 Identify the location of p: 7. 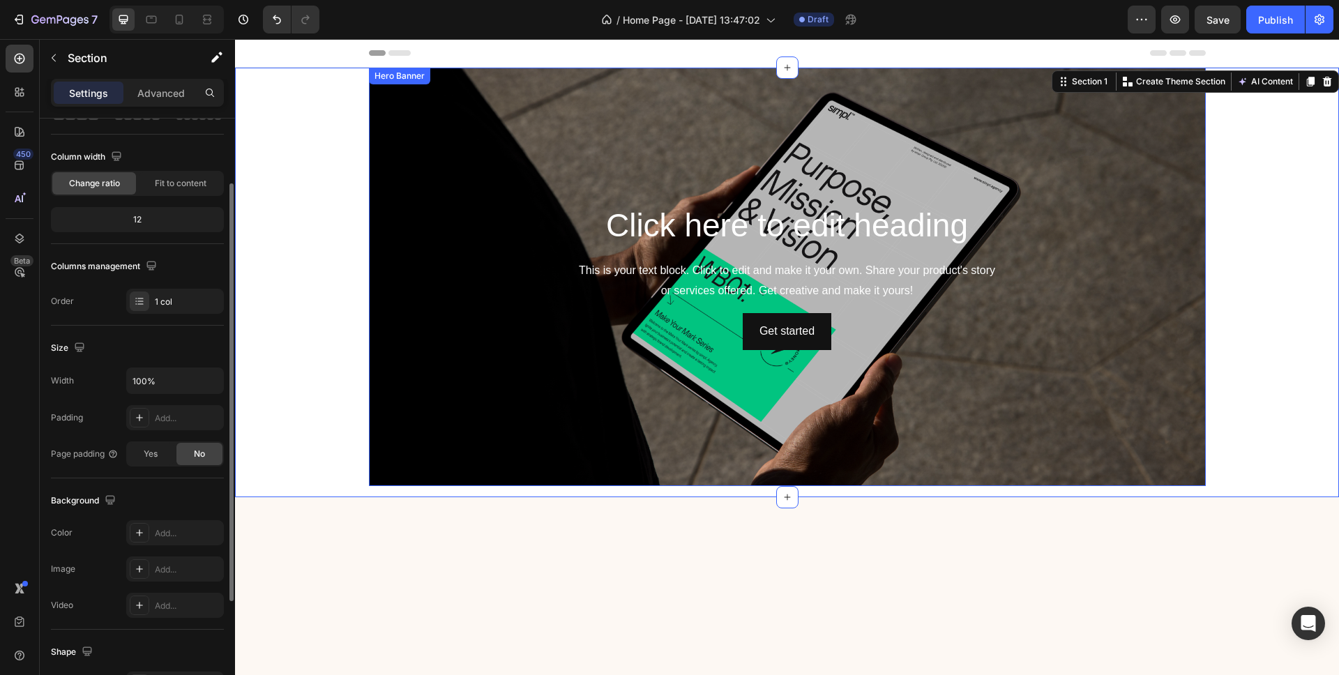
(94, 20).